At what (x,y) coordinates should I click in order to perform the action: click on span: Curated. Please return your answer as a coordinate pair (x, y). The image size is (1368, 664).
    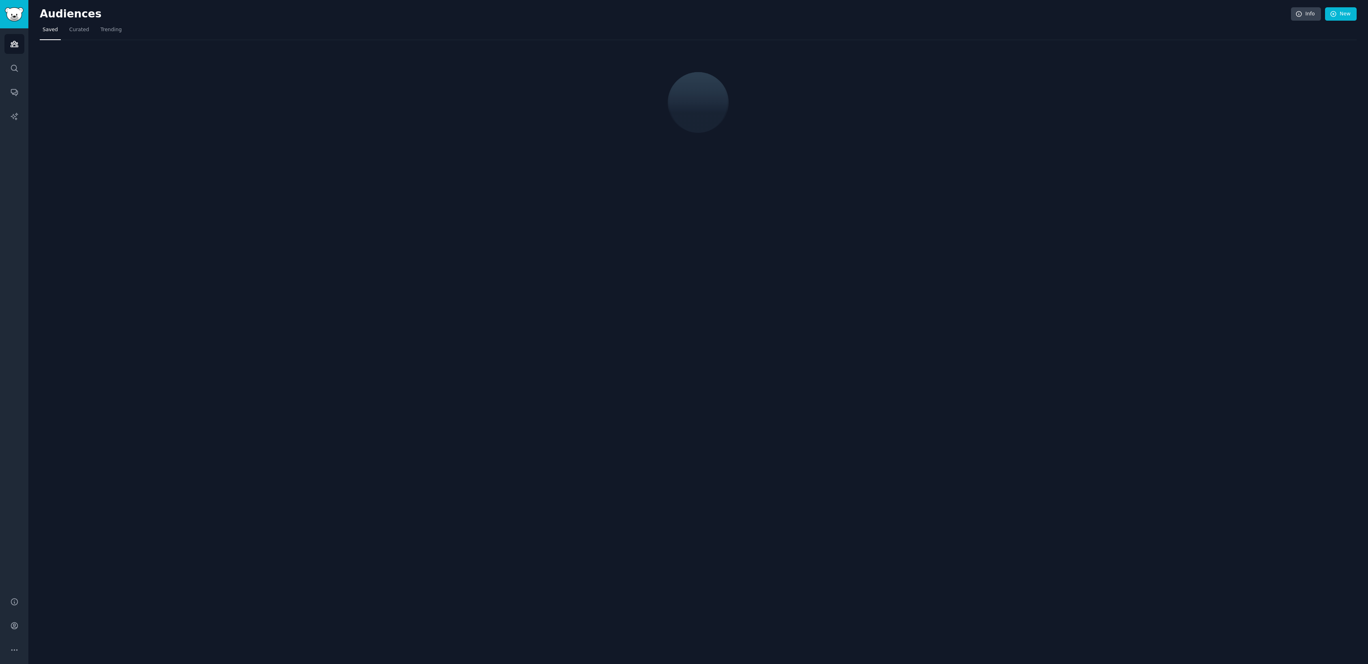
    Looking at the image, I should click on (79, 30).